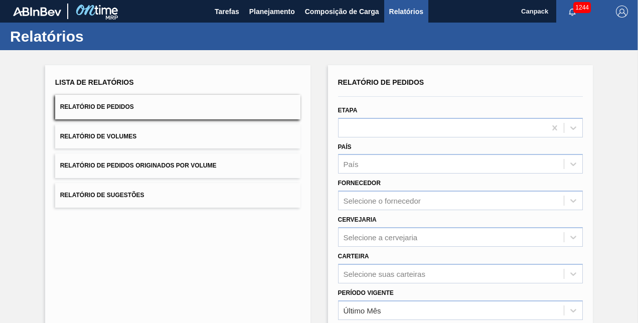 The width and height of the screenshot is (638, 323). Describe the element at coordinates (138, 165) in the screenshot. I see `span: Relatório de Pedidos Originados por Volume` at that location.